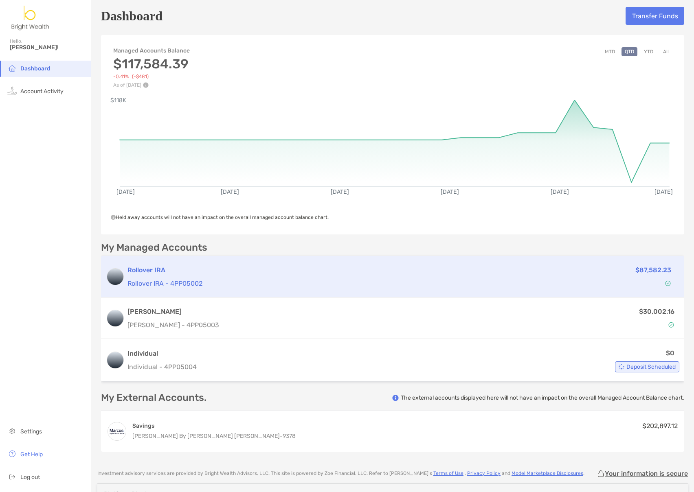  Describe the element at coordinates (152, 64) in the screenshot. I see `h3: $117,584.39` at that location.